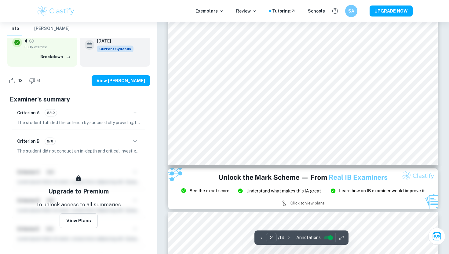 The height and width of the screenshot is (254, 449). What do you see at coordinates (56, 57) in the screenshot?
I see `button: Breakdown` at bounding box center [56, 57].